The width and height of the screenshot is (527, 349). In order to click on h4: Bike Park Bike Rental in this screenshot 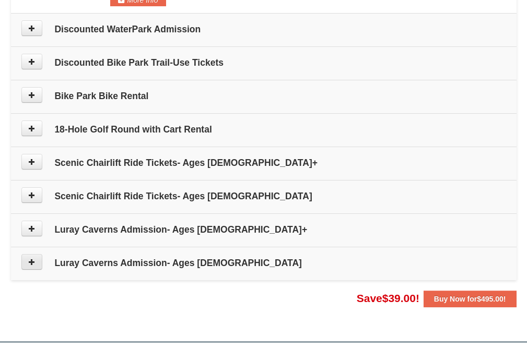, I will do `click(264, 96)`.